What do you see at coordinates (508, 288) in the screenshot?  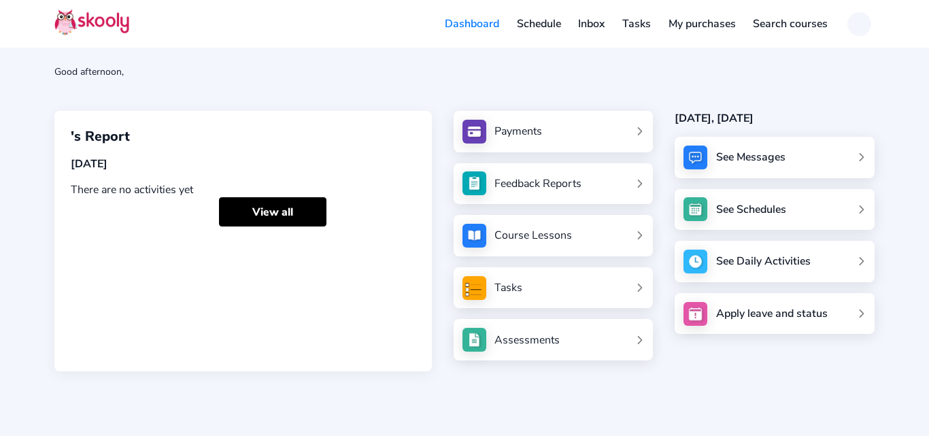 I see `div: Tasks` at bounding box center [508, 288].